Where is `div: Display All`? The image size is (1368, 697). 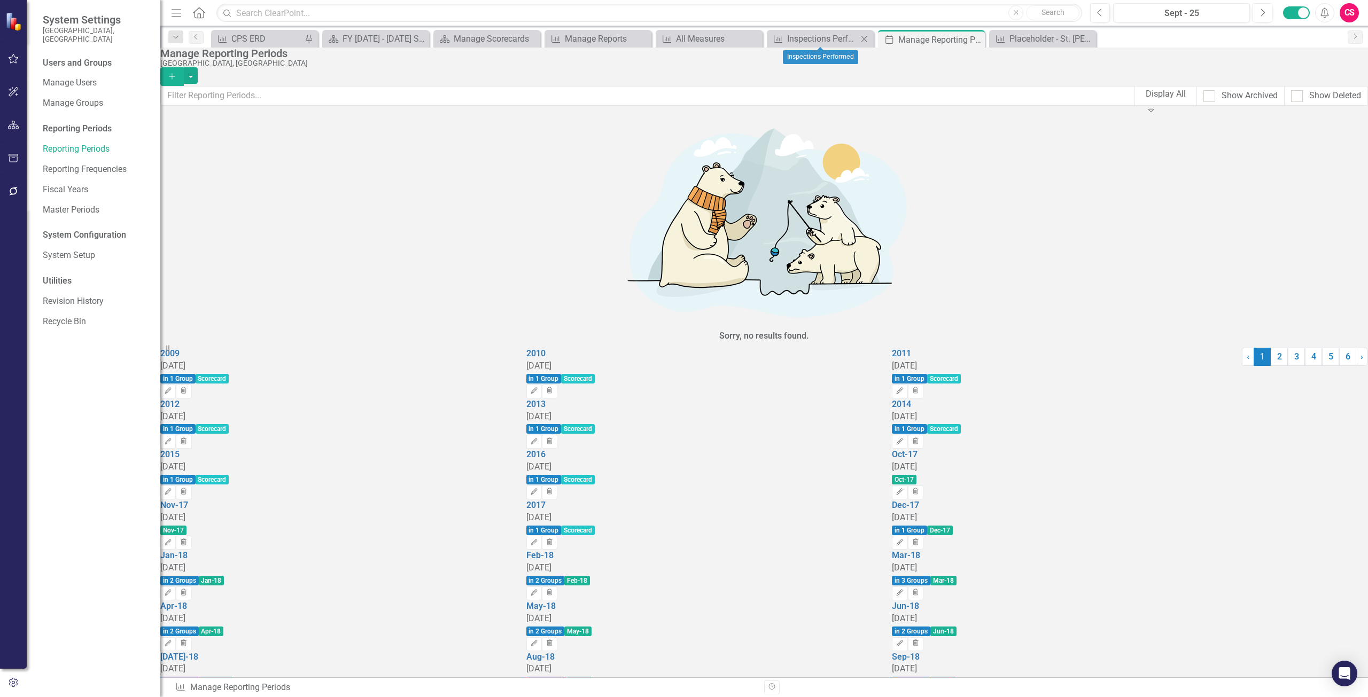 div: Display All is located at coordinates (1166, 94).